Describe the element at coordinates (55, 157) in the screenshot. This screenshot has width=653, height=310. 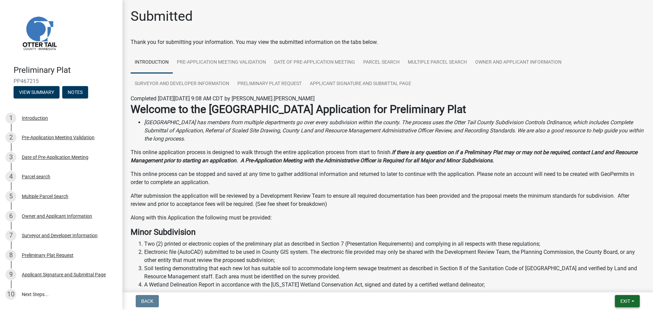
I see `div: Date of Pre-Application Meeting` at that location.